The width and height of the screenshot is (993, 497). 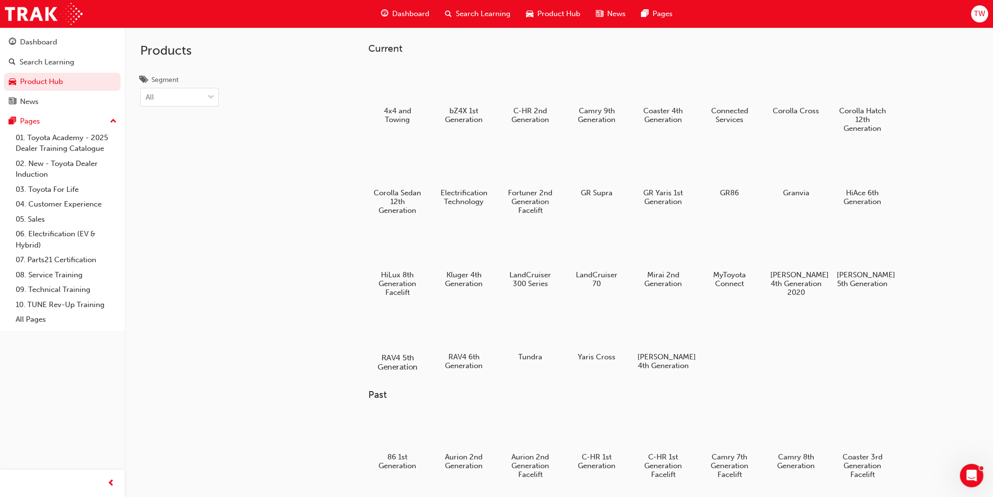 What do you see at coordinates (663, 95) in the screenshot?
I see `a: Coaster 4th Generation` at bounding box center [663, 95].